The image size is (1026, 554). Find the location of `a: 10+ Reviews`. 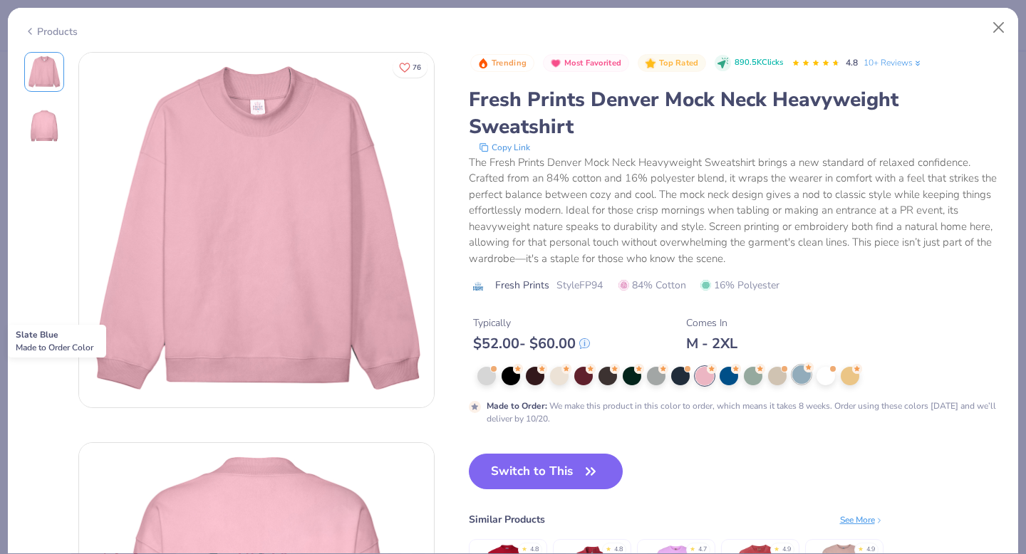

a: 10+ Reviews is located at coordinates (893, 63).